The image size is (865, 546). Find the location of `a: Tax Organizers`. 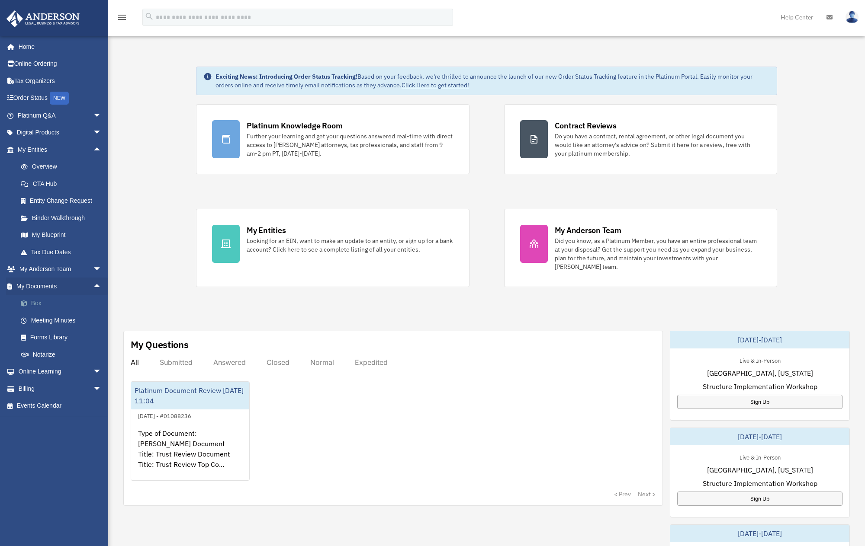

a: Tax Organizers is located at coordinates (60, 81).